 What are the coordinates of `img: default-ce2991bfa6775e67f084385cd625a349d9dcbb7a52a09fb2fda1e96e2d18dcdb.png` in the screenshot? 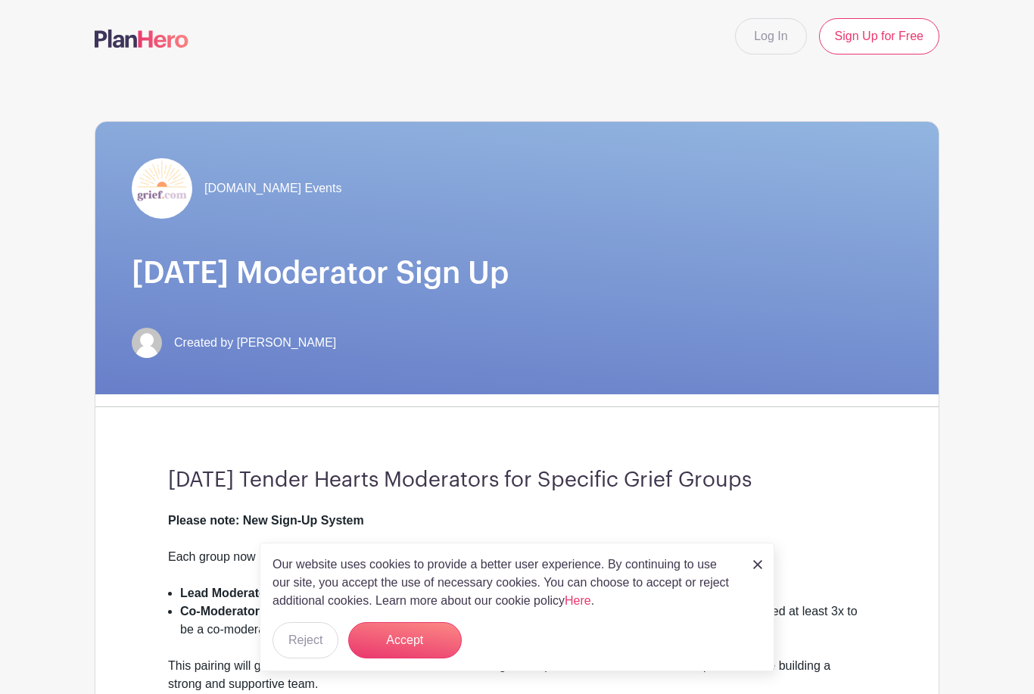 It's located at (147, 343).